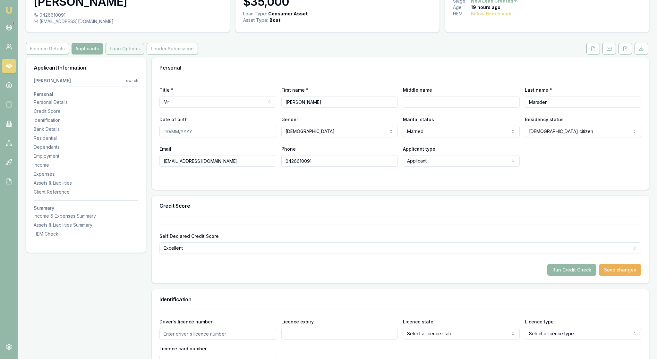 The image size is (657, 359). What do you see at coordinates (167, 90) in the screenshot?
I see `label: Title *` at bounding box center [167, 90].